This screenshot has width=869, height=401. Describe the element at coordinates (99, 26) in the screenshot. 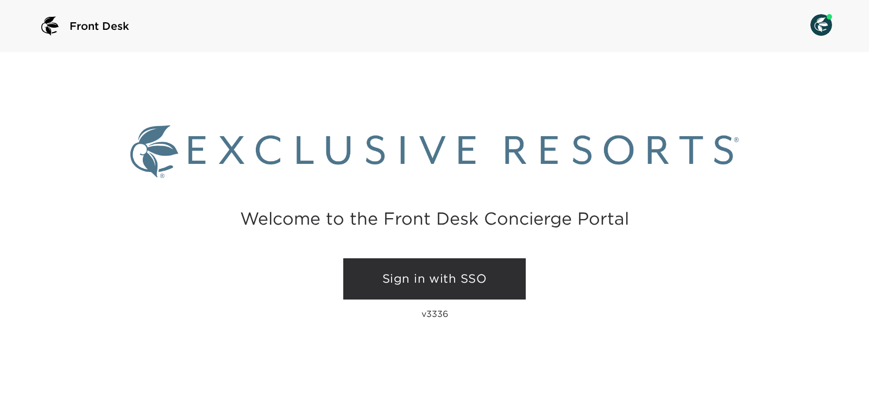

I see `span: Front Desk` at that location.